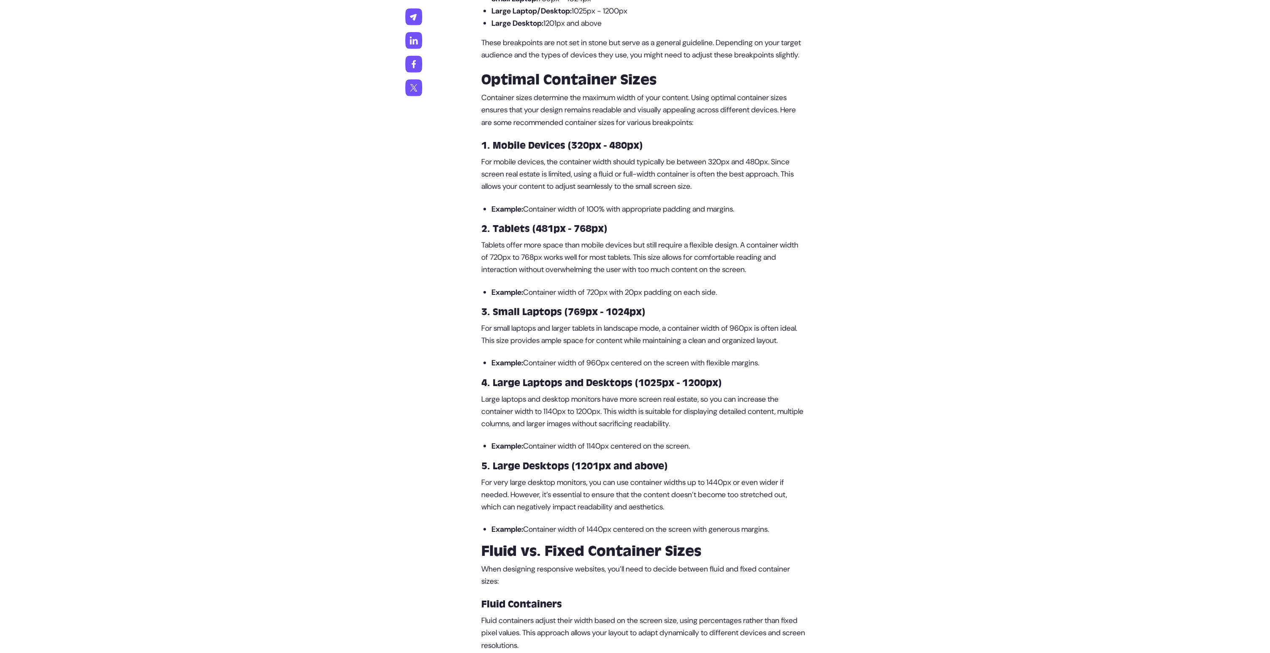 This screenshot has width=1270, height=653. What do you see at coordinates (648, 23) in the screenshot?
I see `p: 1201px and above` at bounding box center [648, 23].